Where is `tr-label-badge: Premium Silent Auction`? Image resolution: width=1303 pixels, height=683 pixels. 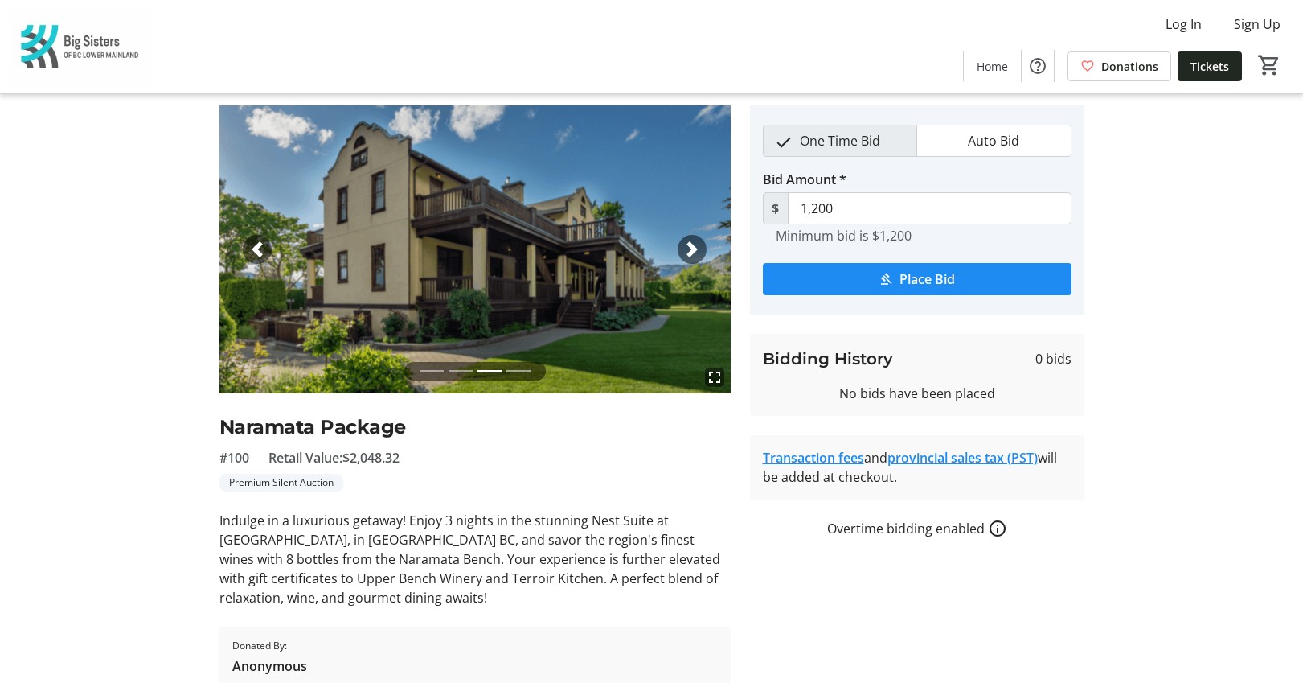
tr-label-badge: Premium Silent Auction is located at coordinates (281, 482).